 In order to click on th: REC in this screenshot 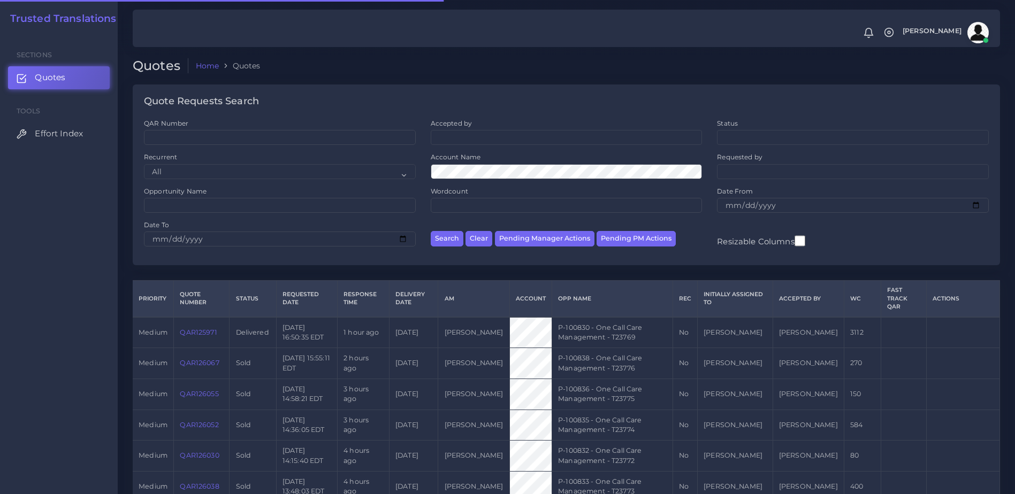, I will do `click(685, 299)`.